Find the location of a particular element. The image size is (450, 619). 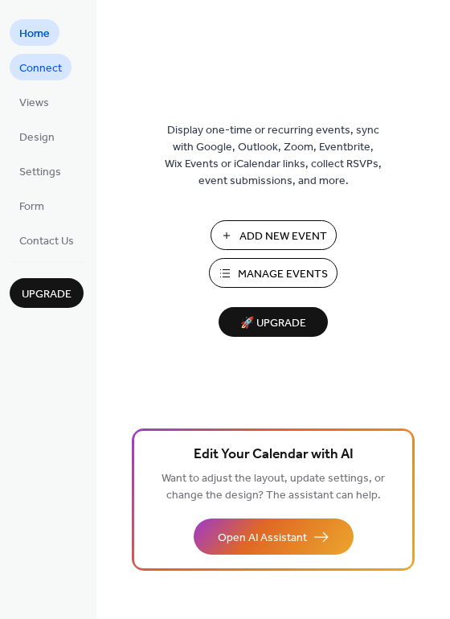

span: Home is located at coordinates (35, 34).